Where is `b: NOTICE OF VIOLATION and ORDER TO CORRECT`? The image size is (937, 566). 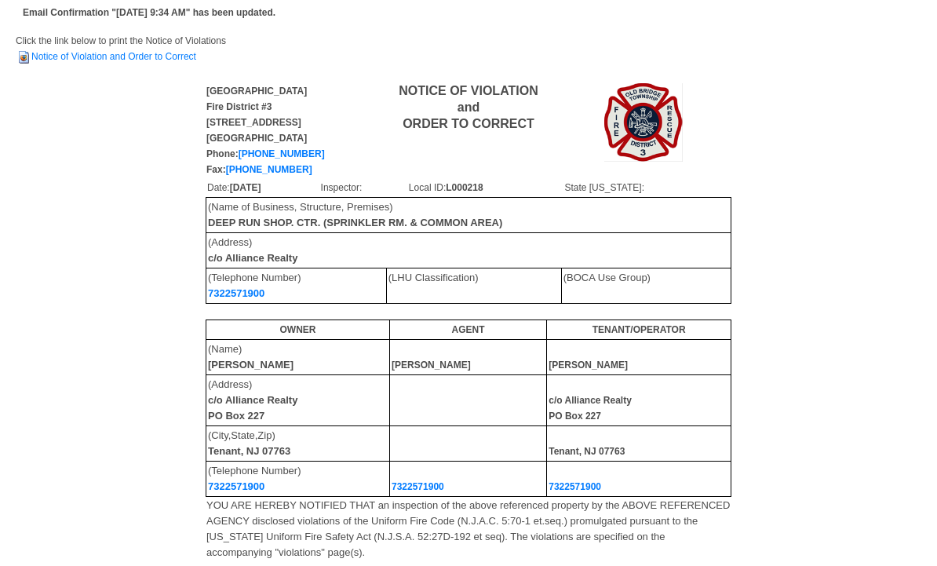
b: NOTICE OF VIOLATION and ORDER TO CORRECT is located at coordinates (468, 107).